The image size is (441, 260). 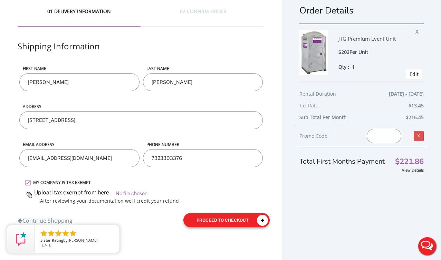 I want to click on label: phone number, so click(x=203, y=144).